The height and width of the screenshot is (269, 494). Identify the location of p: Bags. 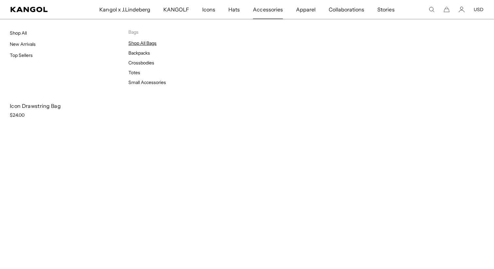
(187, 32).